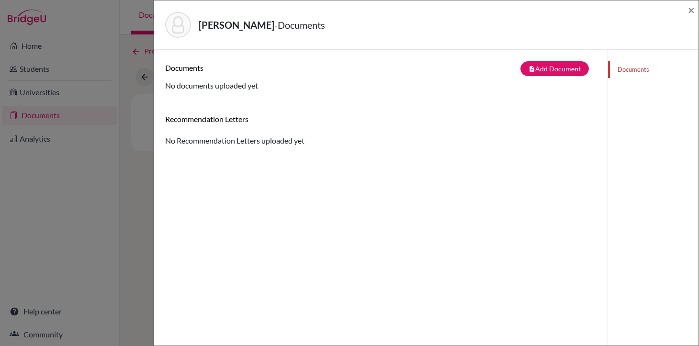  Describe the element at coordinates (300, 25) in the screenshot. I see `span: - Documents` at that location.